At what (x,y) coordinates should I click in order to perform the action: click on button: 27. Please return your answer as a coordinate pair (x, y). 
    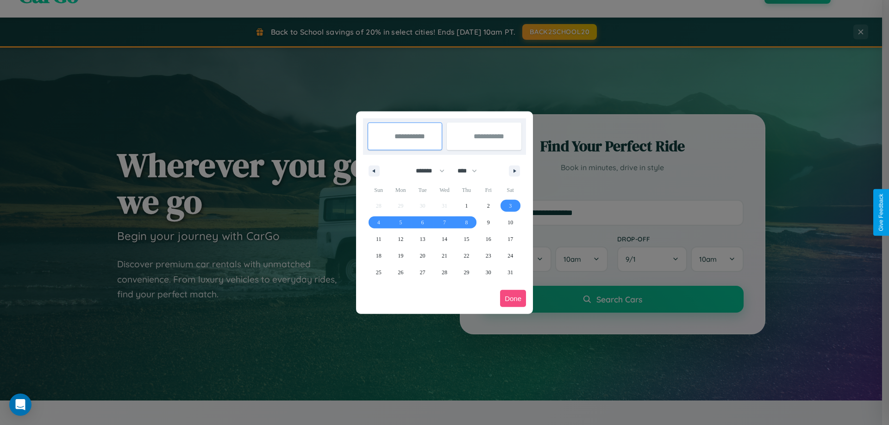
    Looking at the image, I should click on (422, 273).